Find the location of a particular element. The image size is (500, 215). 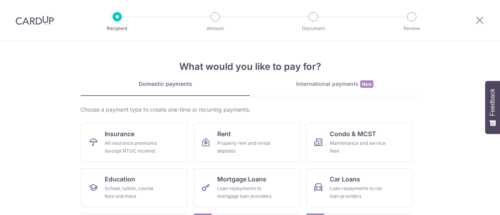

span: Rent is located at coordinates (224, 134).